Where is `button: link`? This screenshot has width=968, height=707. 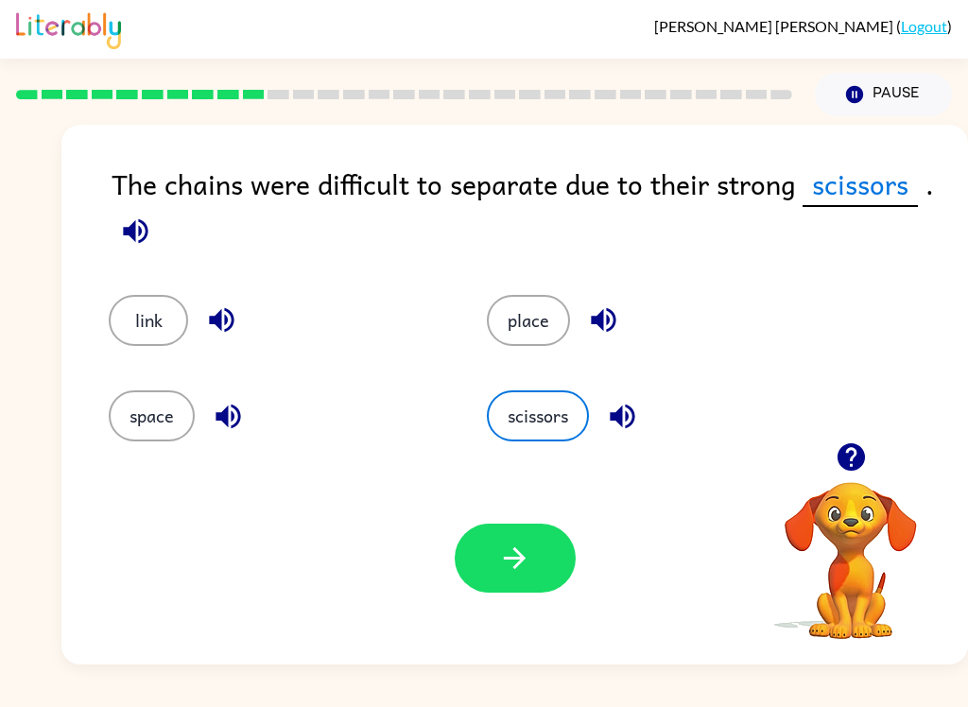
button: link is located at coordinates (148, 321).